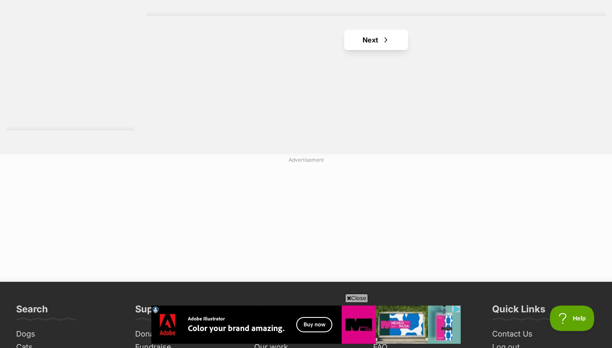 Image resolution: width=612 pixels, height=348 pixels. Describe the element at coordinates (153, 312) in the screenshot. I see `h3: Support` at that location.